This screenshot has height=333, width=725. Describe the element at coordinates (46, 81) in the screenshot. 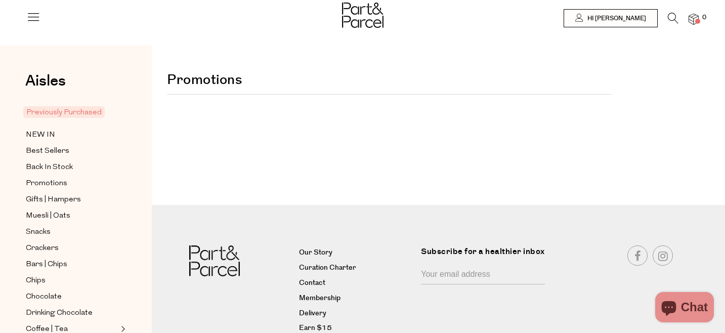

I see `span: Aisles` at that location.